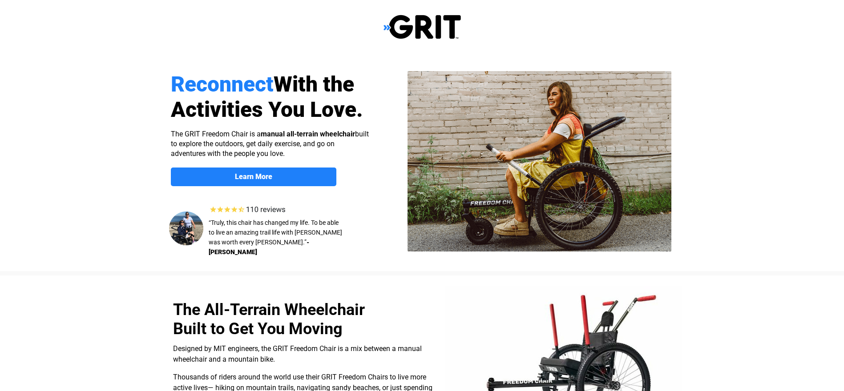 Image resolution: width=844 pixels, height=391 pixels. I want to click on a: Learn More, so click(253, 177).